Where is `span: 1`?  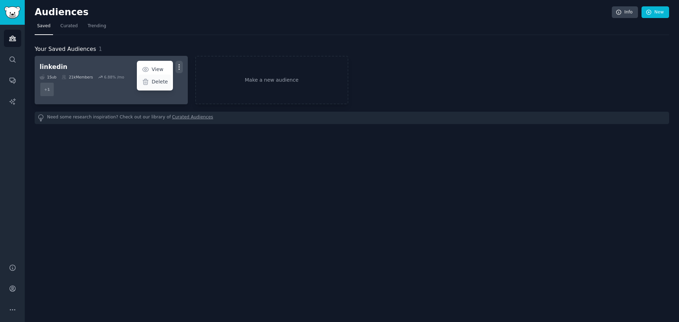
span: 1 is located at coordinates (100, 49).